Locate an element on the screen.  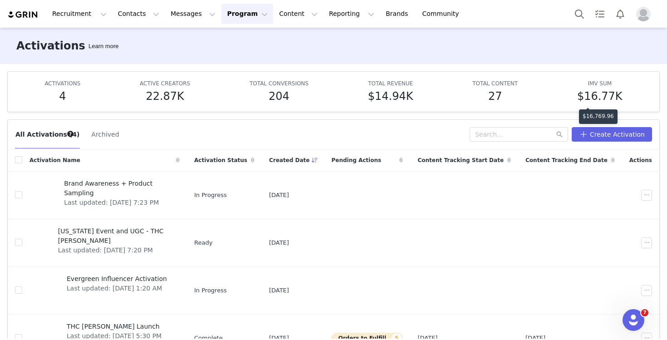
button: Contacts is located at coordinates (138, 14).